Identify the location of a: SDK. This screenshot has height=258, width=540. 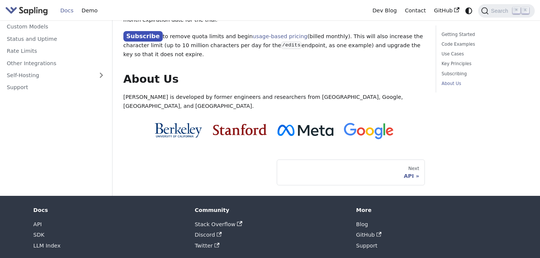
(39, 235).